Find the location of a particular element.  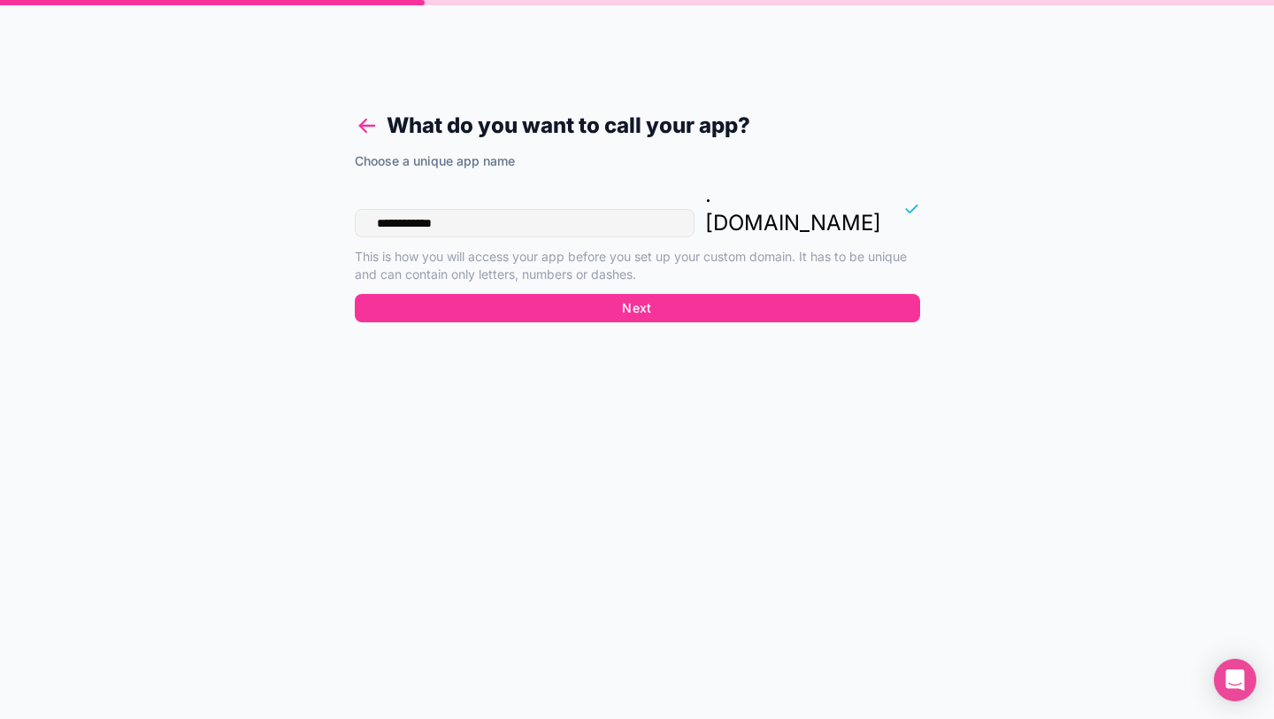

p: This is how you will access your app before you set up your custom domain. It has to be unique an... is located at coordinates (637, 265).